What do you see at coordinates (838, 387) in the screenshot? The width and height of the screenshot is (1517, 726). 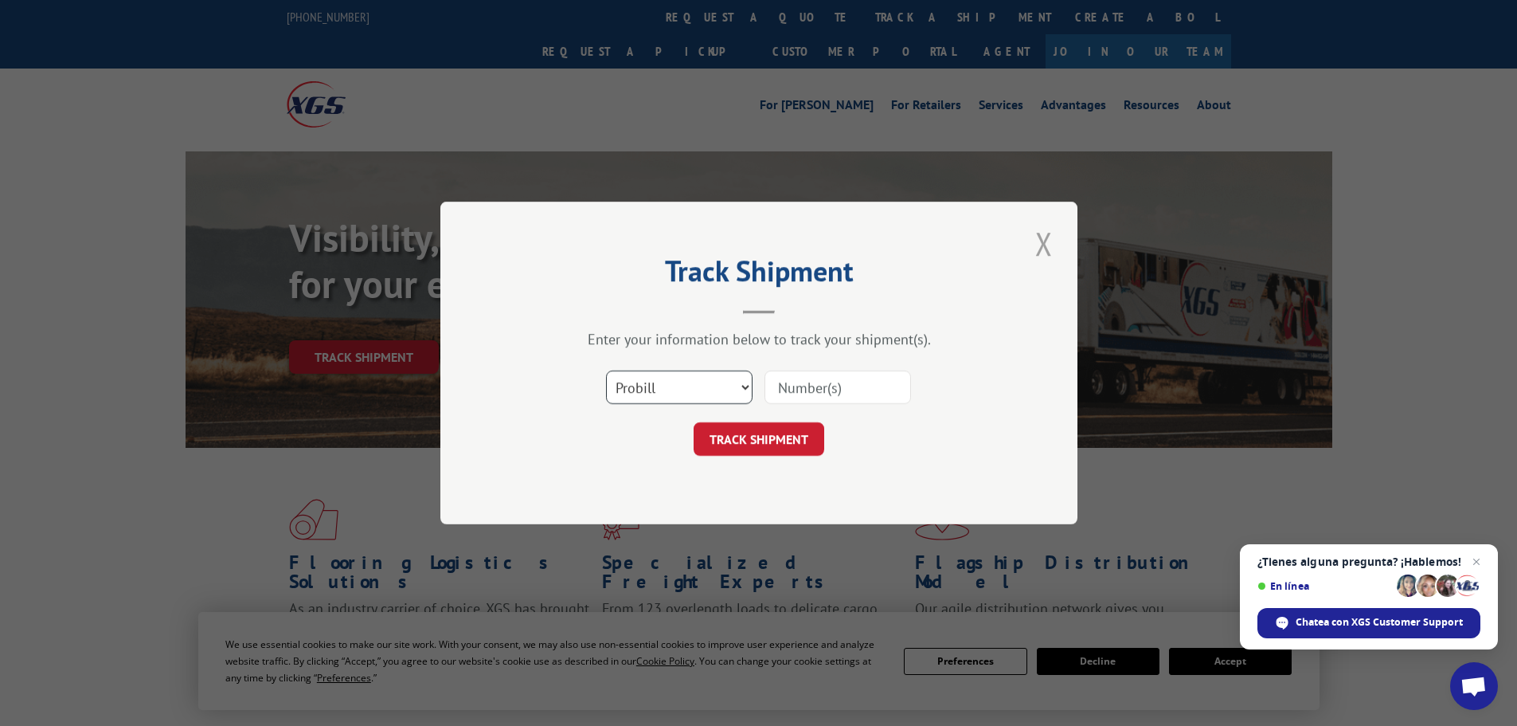 I see `input: Number(s)` at bounding box center [838, 387].